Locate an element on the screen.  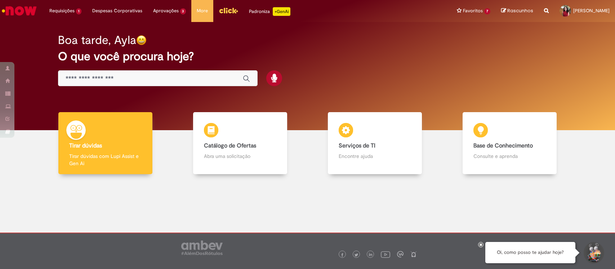
a: Rascunhos is located at coordinates (517, 11).